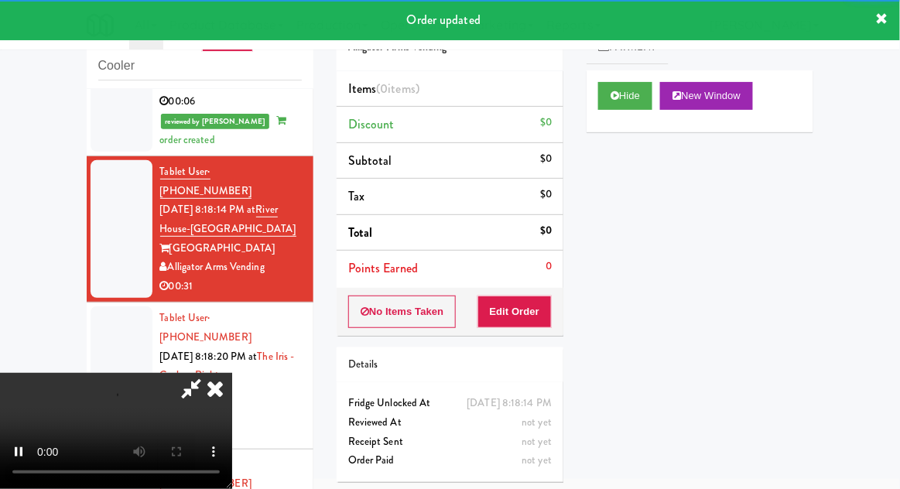 This screenshot has width=900, height=489. I want to click on span: Items, so click(384, 88).